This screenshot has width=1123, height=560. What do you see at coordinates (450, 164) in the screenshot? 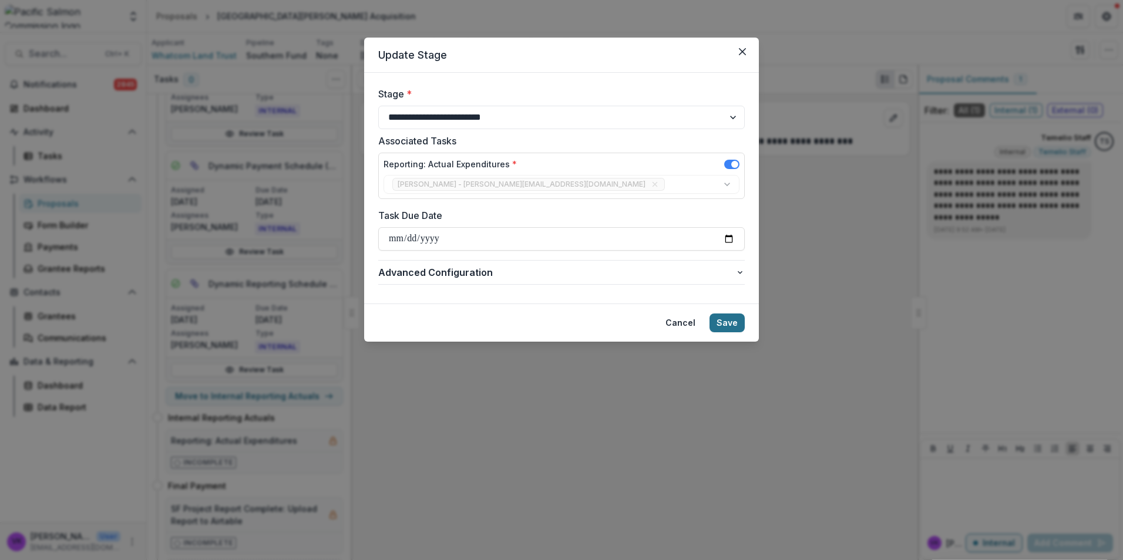
I see `label: Reporting: Actual Expenditures` at bounding box center [450, 164].